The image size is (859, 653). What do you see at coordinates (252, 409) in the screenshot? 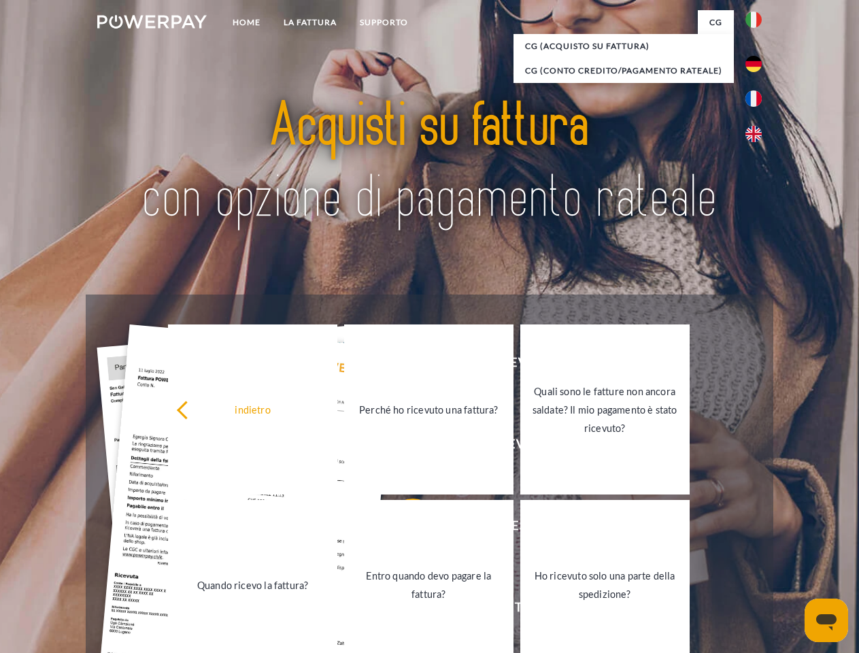
I see `div: indietro` at bounding box center [252, 409].